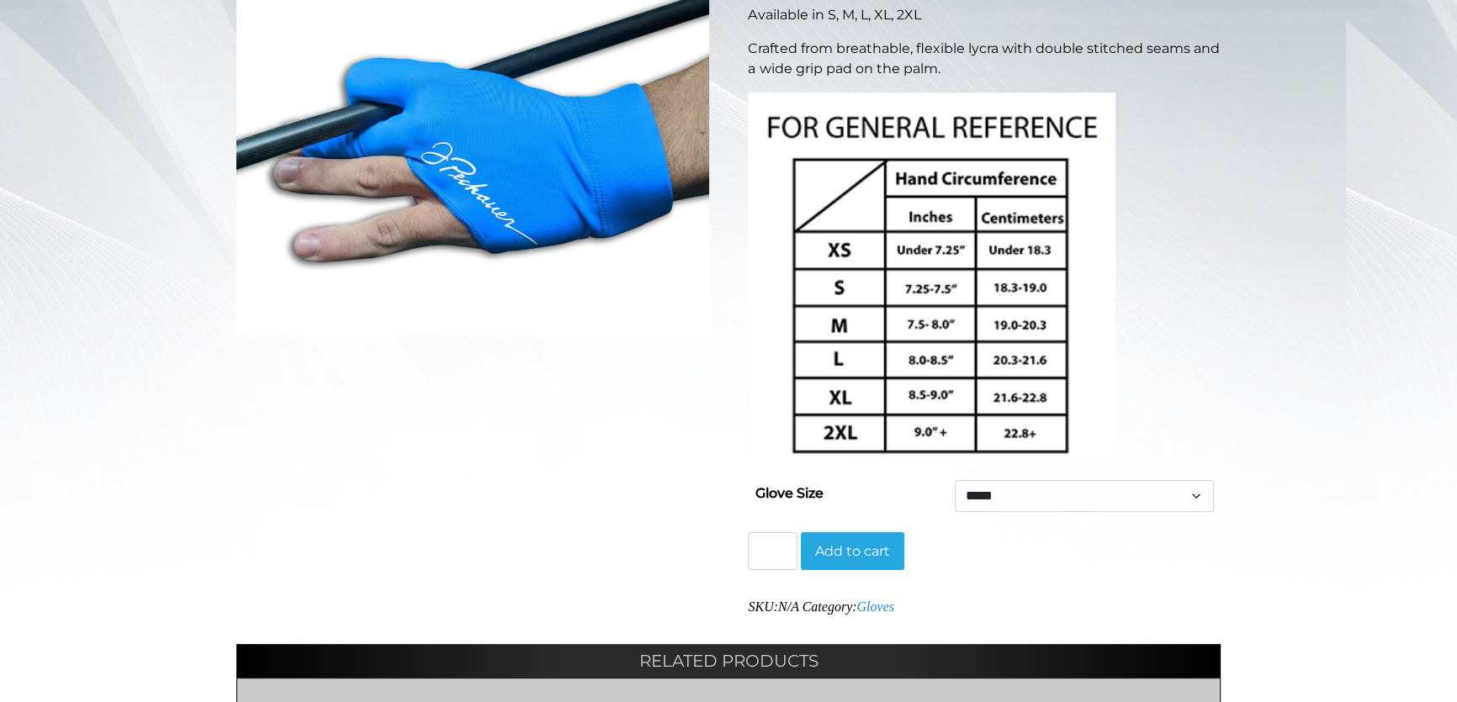 This screenshot has width=1457, height=702. I want to click on label: Glove Size, so click(788, 494).